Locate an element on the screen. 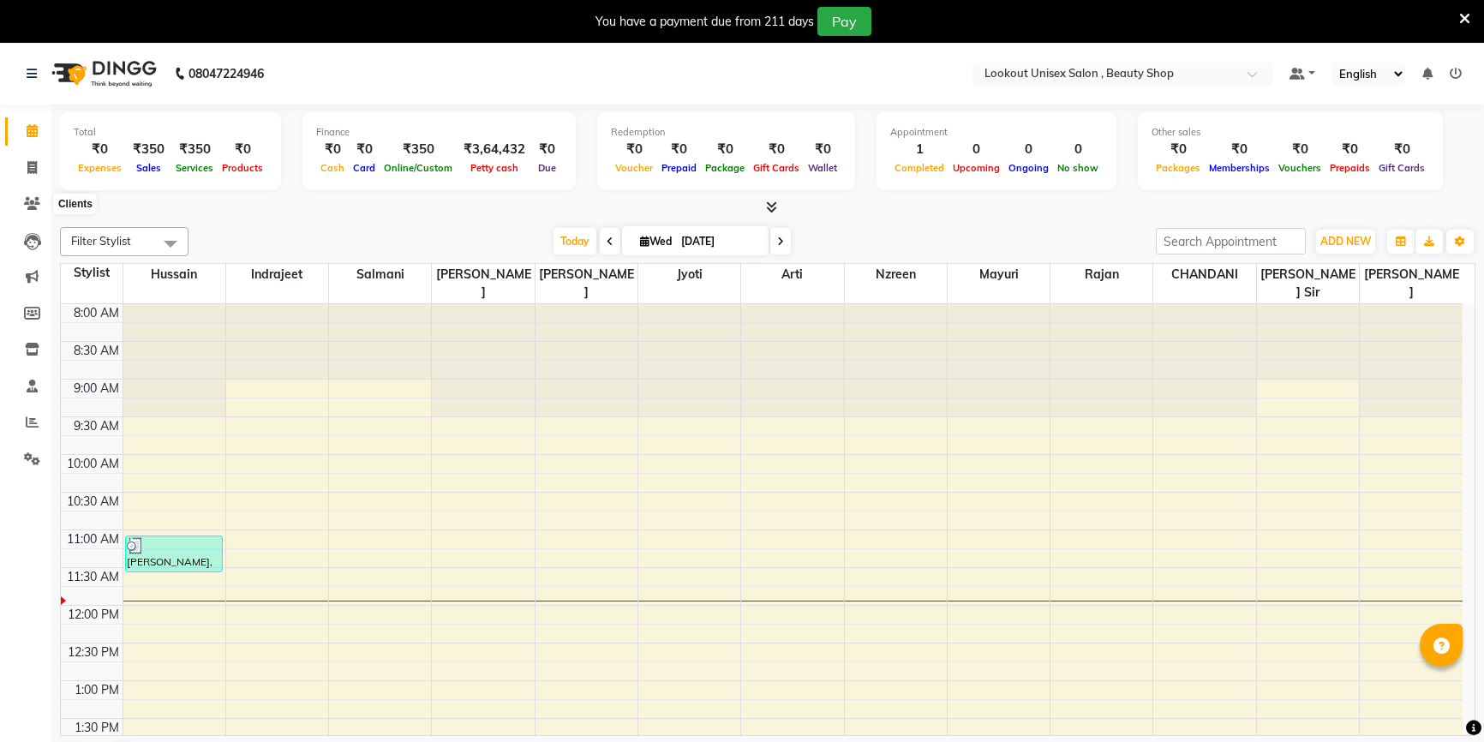  span: Memberships is located at coordinates (1239, 168).